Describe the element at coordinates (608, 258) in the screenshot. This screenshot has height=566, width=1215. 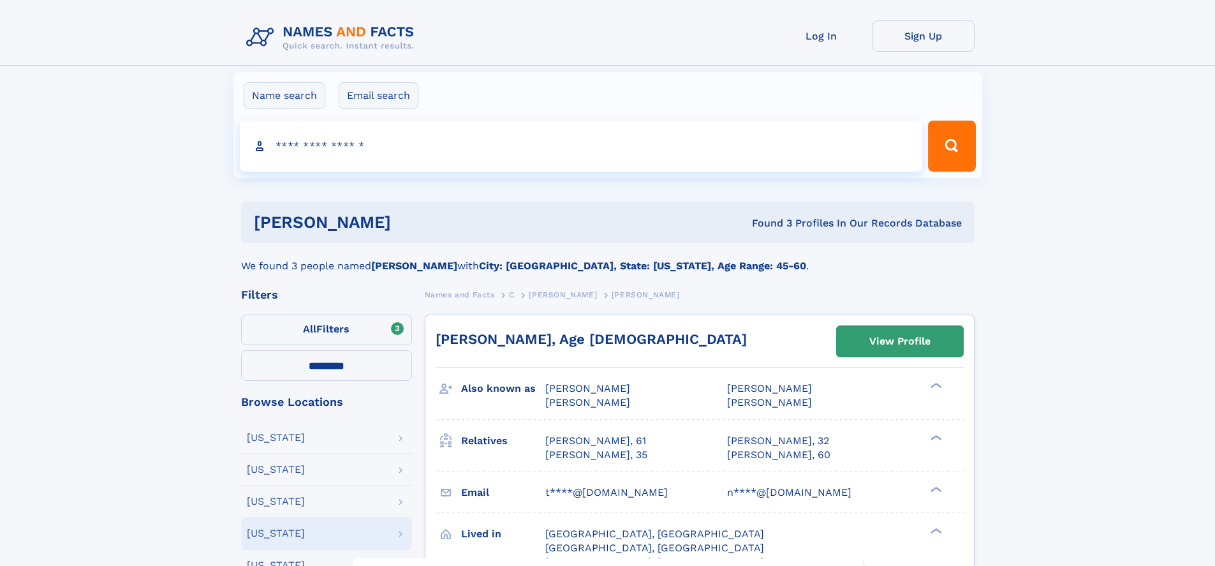
I see `div: We found 3 people named with .` at that location.